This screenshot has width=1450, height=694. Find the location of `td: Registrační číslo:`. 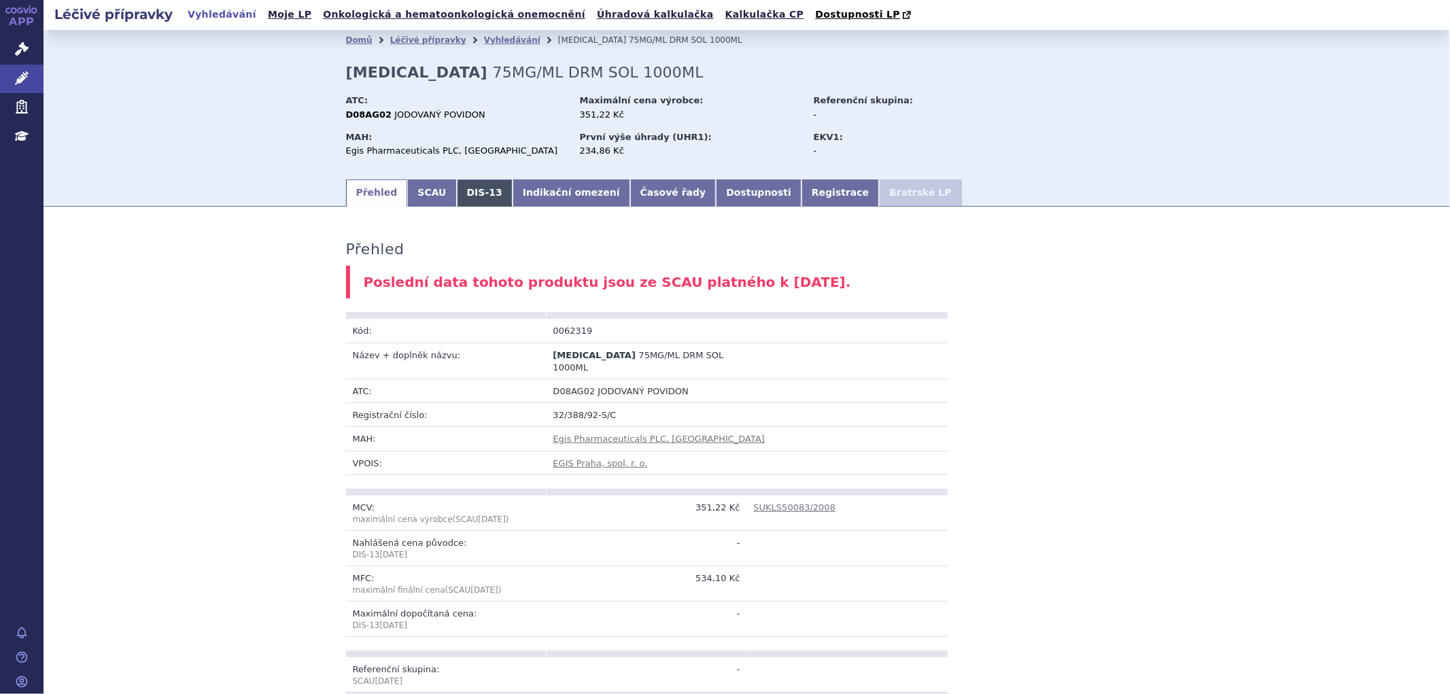

td: Registrační číslo: is located at coordinates (446, 415).